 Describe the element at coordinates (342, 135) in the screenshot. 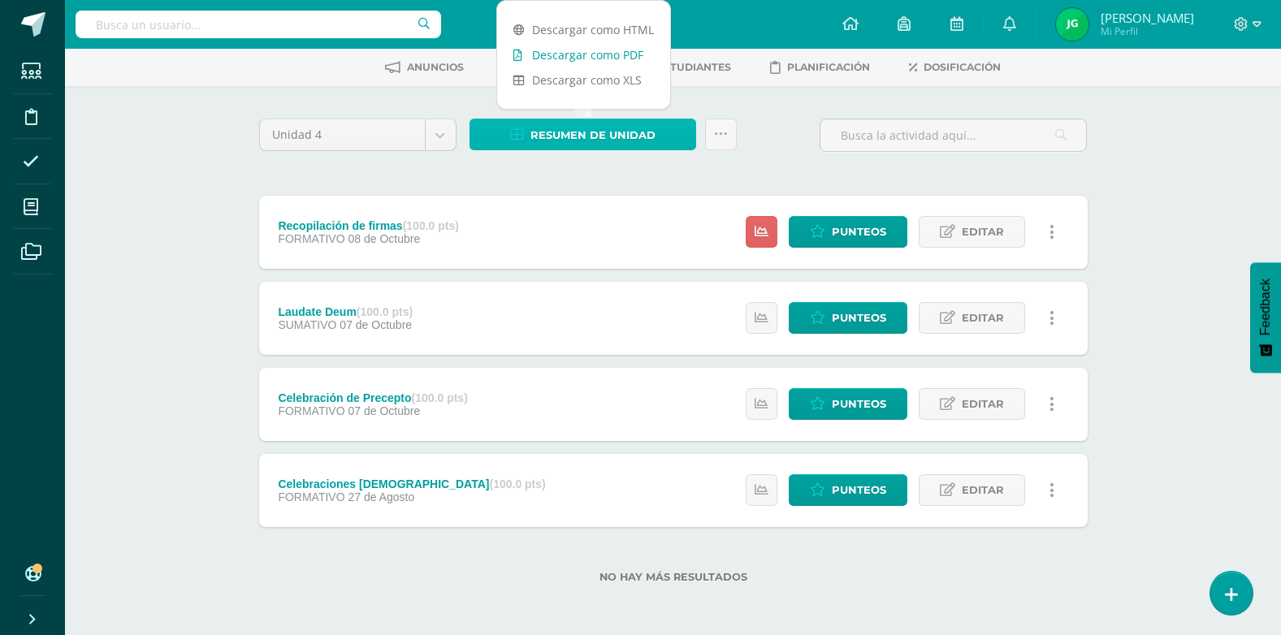

I see `span: Unidad 4` at that location.